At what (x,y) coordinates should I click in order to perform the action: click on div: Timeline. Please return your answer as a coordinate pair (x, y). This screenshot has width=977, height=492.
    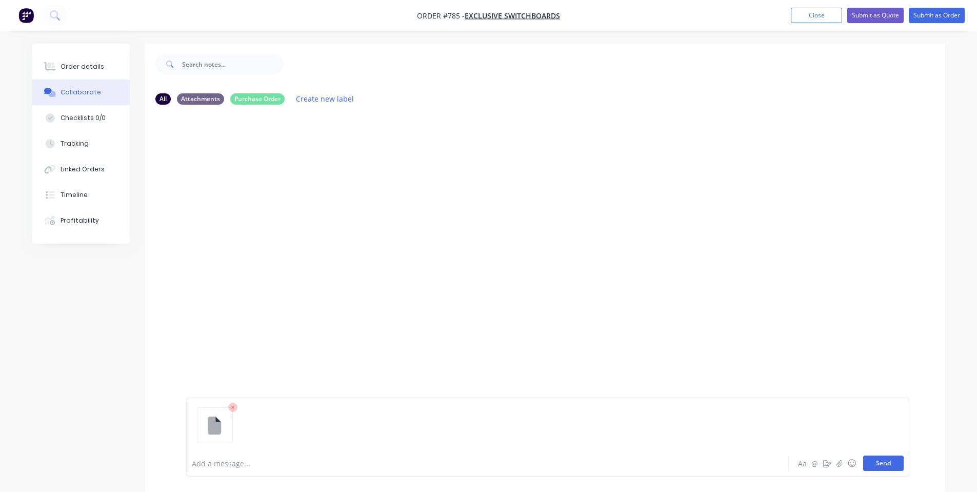
    Looking at the image, I should click on (74, 195).